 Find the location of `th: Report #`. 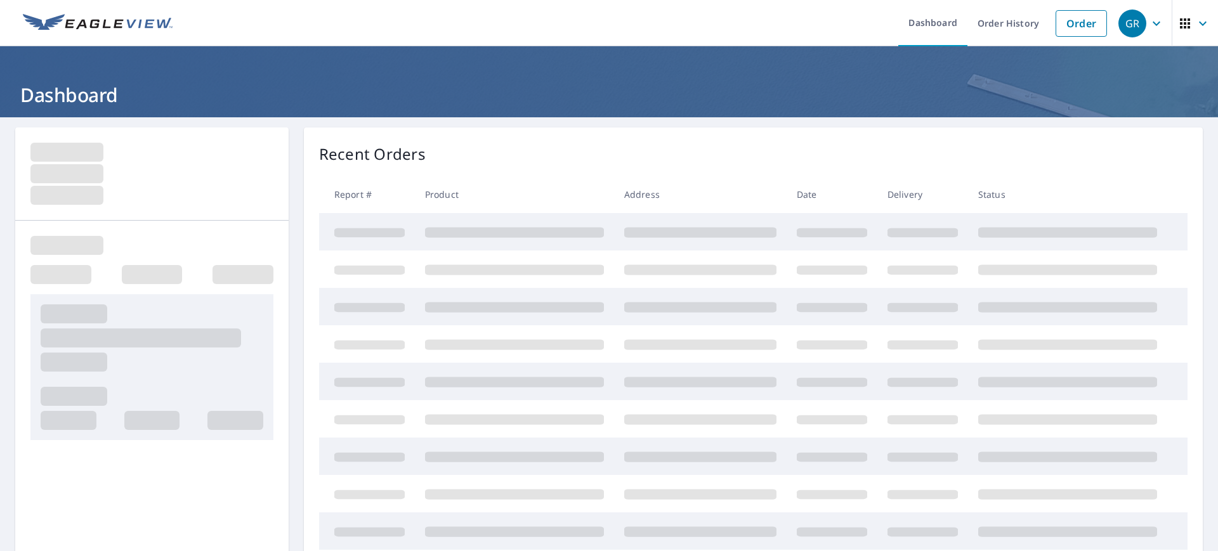

th: Report # is located at coordinates (367, 194).